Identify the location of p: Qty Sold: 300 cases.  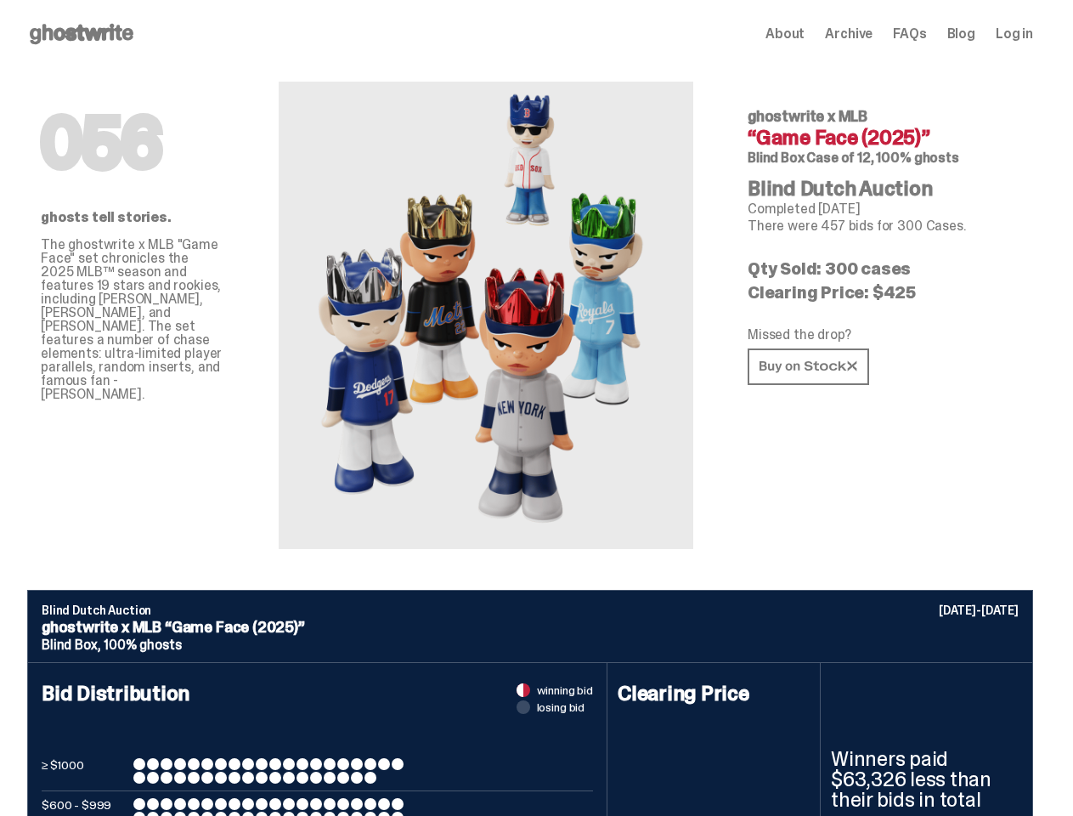
(883, 268).